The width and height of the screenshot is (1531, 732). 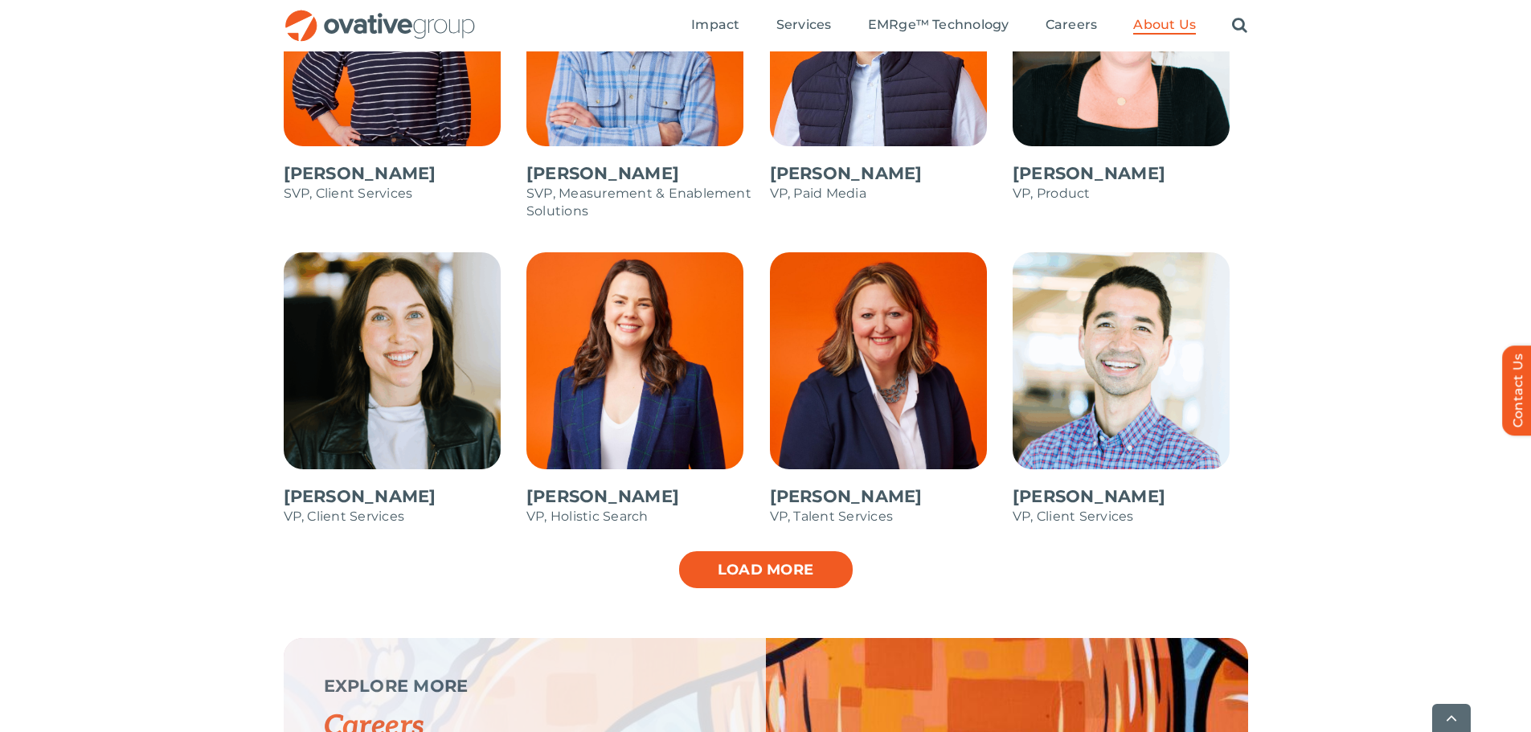 What do you see at coordinates (1165, 26) in the screenshot?
I see `a: About Us` at bounding box center [1165, 26].